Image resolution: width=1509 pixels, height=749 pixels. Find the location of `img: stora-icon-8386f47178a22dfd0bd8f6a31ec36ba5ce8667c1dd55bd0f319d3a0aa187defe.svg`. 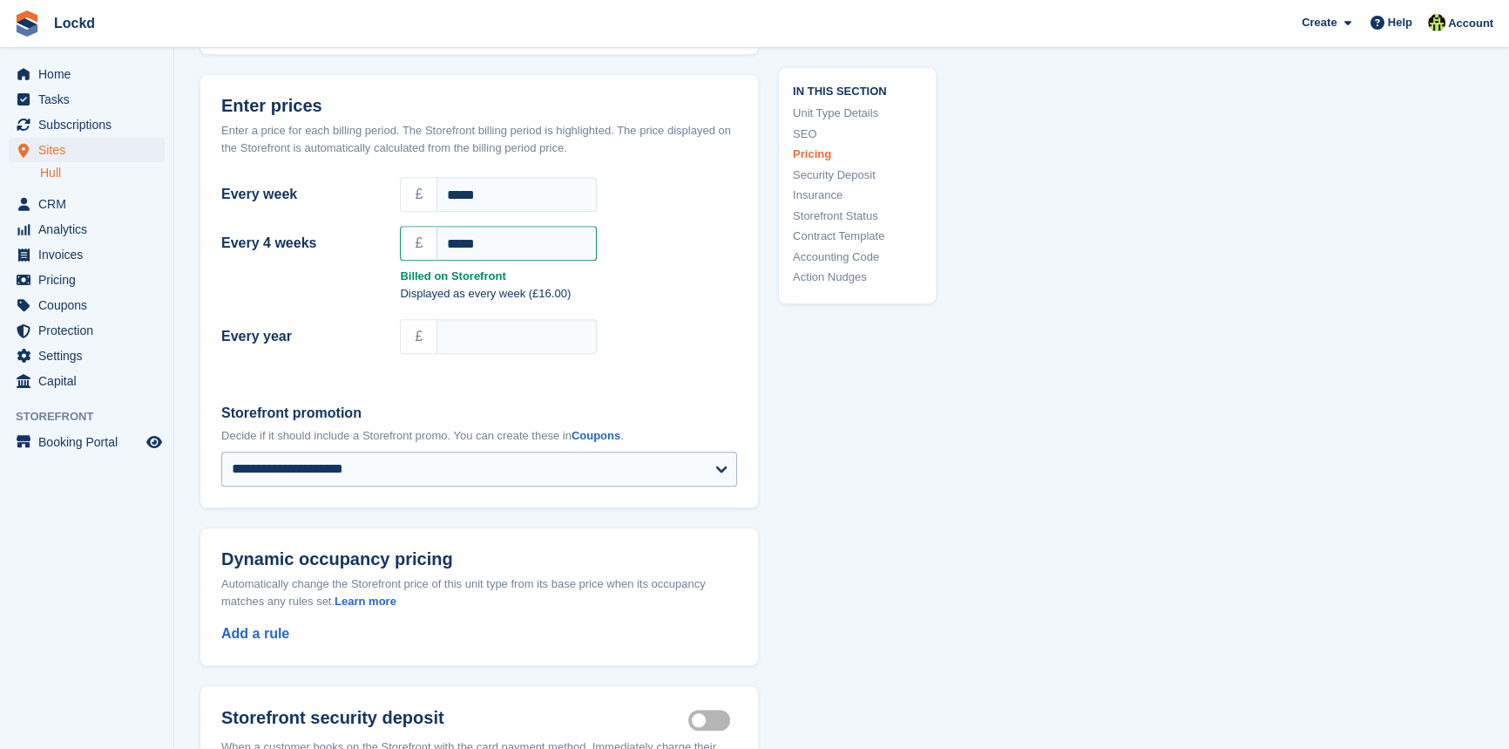

img: stora-icon-8386f47178a22dfd0bd8f6a31ec36ba5ce8667c1dd55bd0f319d3a0aa187defe.svg is located at coordinates (27, 24).